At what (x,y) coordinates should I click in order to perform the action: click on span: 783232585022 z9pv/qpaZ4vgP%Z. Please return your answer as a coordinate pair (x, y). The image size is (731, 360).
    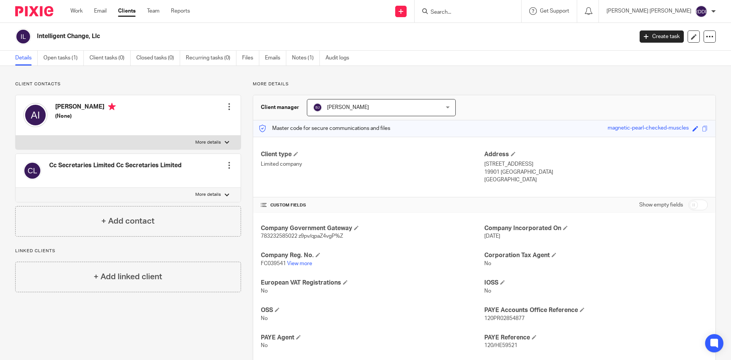
    Looking at the image, I should click on (302, 236).